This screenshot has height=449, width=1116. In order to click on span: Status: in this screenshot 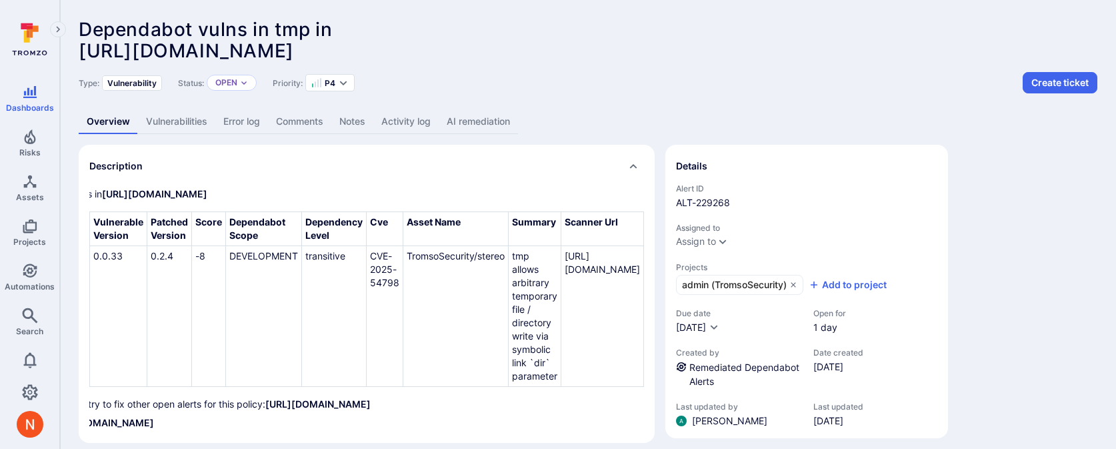, I will do `click(191, 83)`.